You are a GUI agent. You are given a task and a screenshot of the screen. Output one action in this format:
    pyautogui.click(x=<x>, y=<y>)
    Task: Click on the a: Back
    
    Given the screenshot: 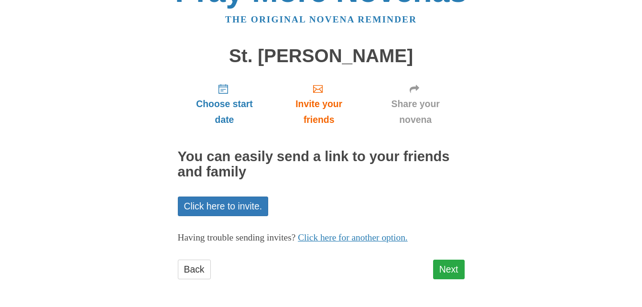 What is the action you would take?
    pyautogui.click(x=194, y=269)
    